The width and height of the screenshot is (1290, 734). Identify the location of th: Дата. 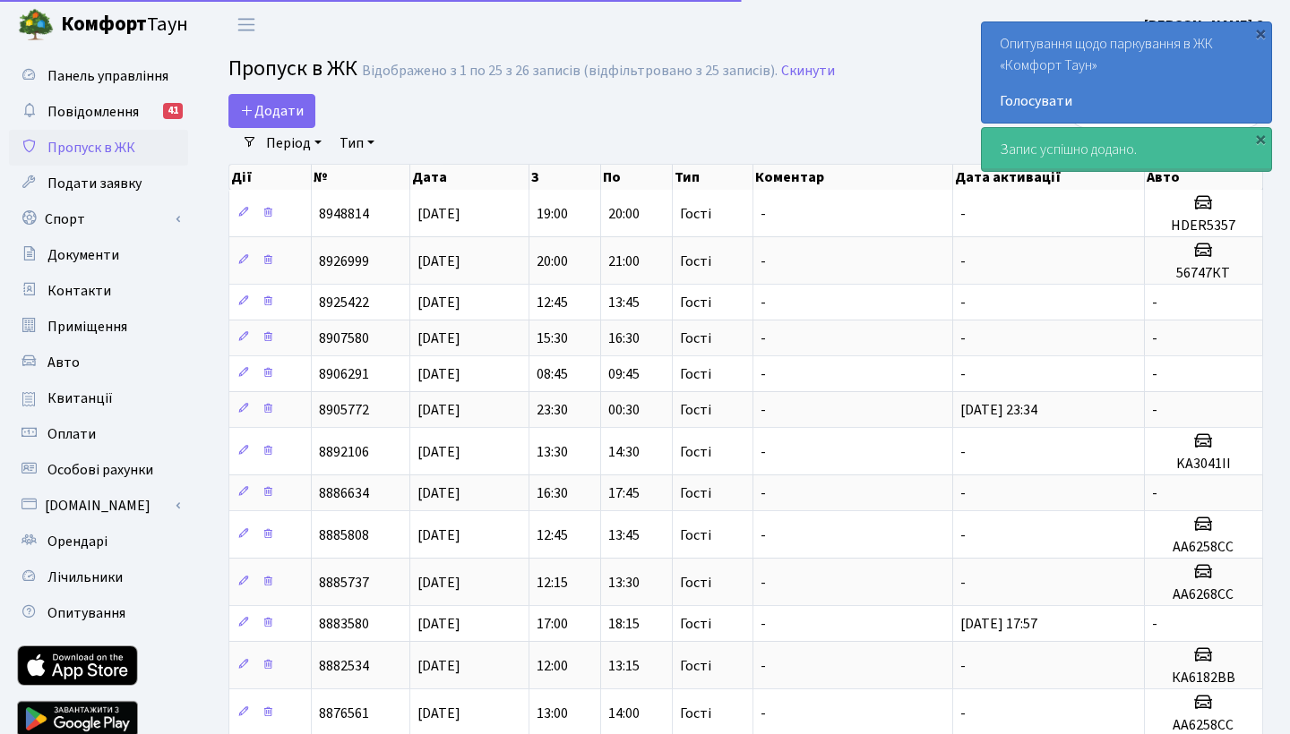
(470, 177).